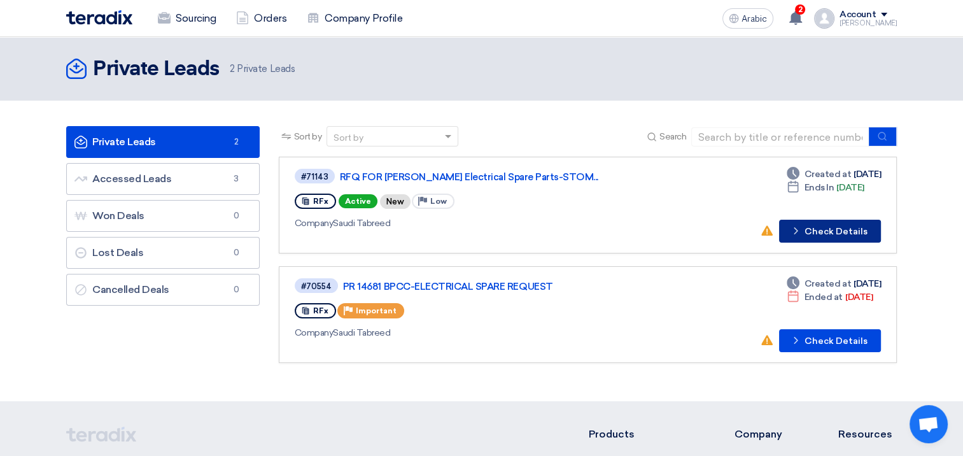 The width and height of the screenshot is (963, 456). Describe the element at coordinates (122, 289) in the screenshot. I see `font: Cancelled Deals` at that location.